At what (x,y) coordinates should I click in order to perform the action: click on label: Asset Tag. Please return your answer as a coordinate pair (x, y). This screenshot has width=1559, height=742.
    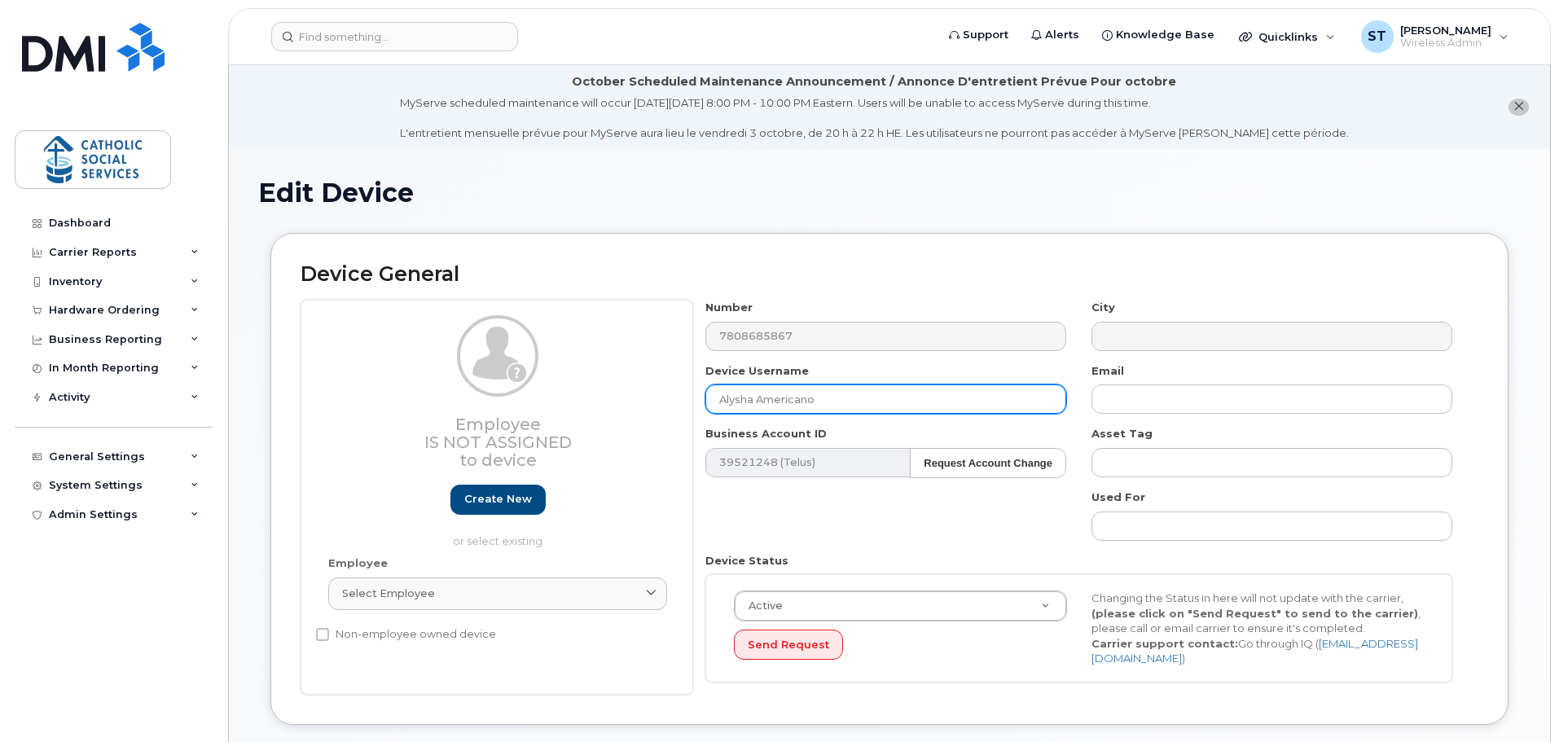
    Looking at the image, I should click on (1122, 433).